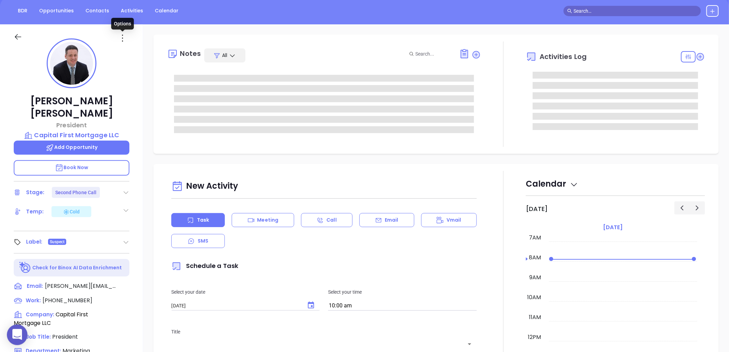 The width and height of the screenshot is (729, 352). Describe the element at coordinates (469, 344) in the screenshot. I see `button: Open` at that location.